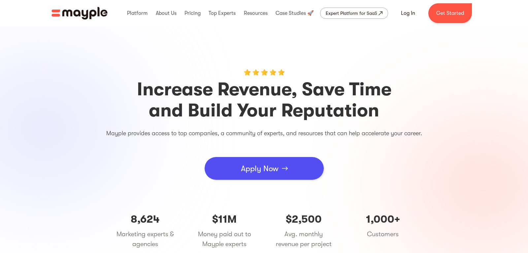 Image resolution: width=528 pixels, height=253 pixels. I want to click on div: Top Experts, so click(222, 13).